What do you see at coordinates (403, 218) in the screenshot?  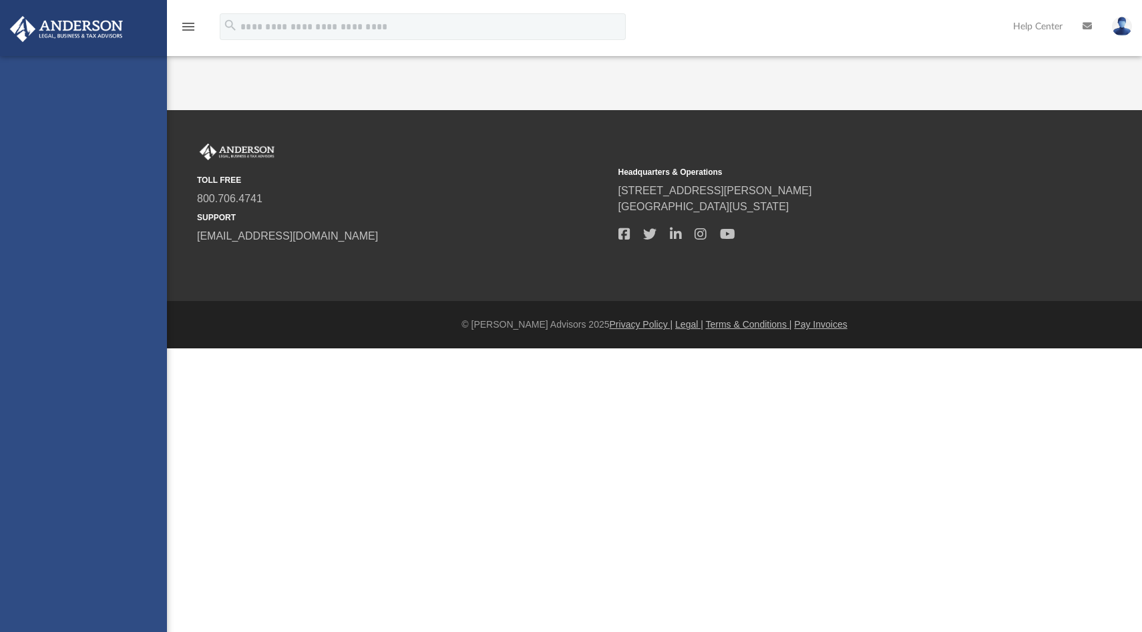 I see `small: SUPPORT` at bounding box center [403, 218].